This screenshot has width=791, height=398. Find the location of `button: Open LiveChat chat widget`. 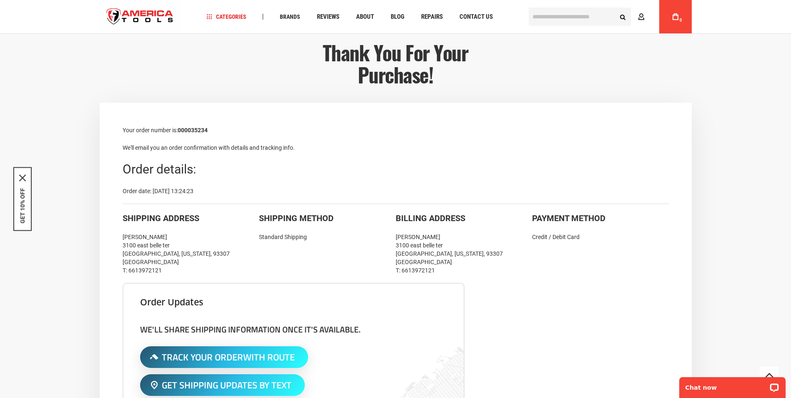

button: Open LiveChat chat widget is located at coordinates (101, 16).